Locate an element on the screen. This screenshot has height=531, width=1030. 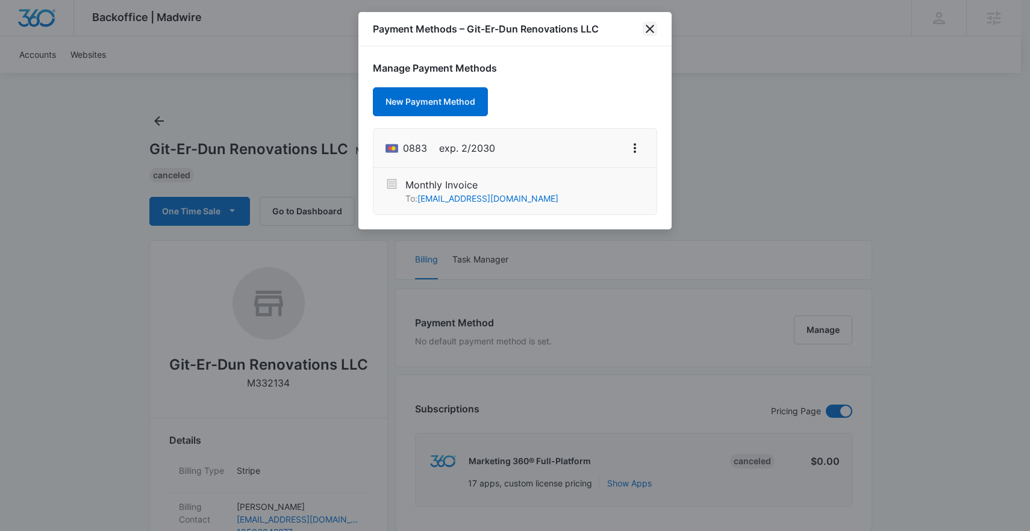
h1: Payment Methods – Git-Er-Dun Renovations LLC is located at coordinates (485, 29).